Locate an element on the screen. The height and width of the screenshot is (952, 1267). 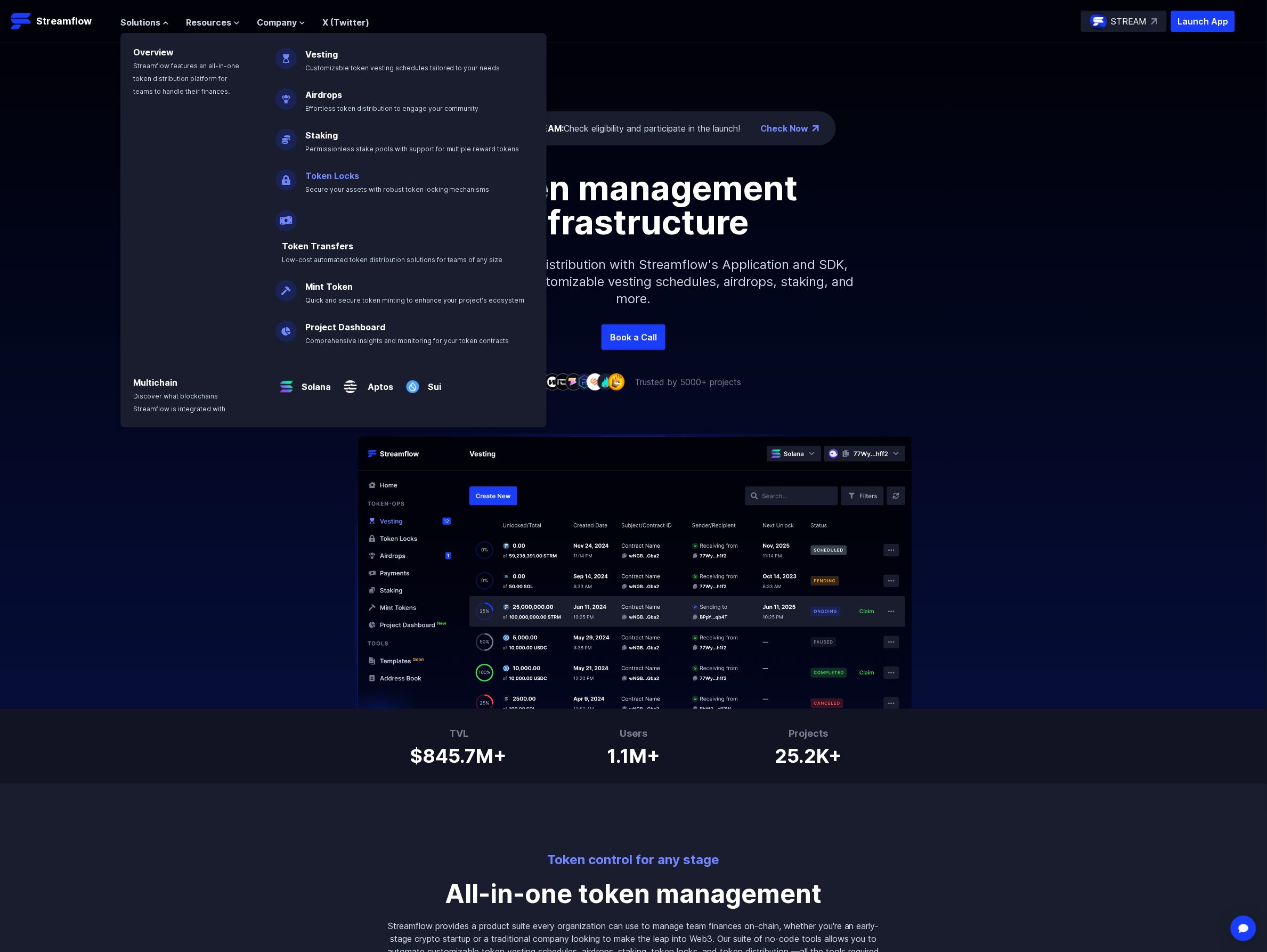
span: Quick and secure token minting to enhance your project's ecosystem is located at coordinates (415, 300).